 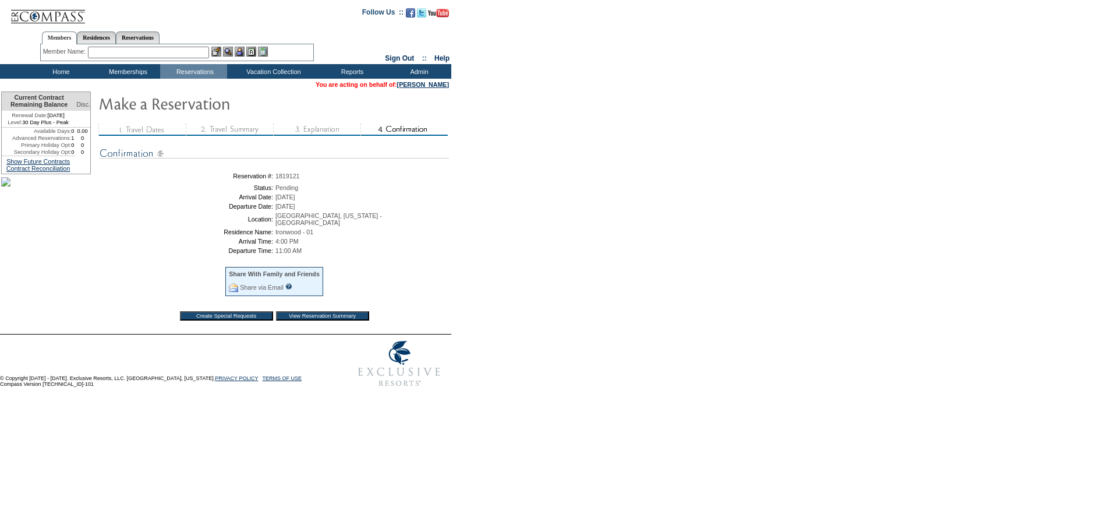 What do you see at coordinates (15, 122) in the screenshot?
I see `span: Level:` at bounding box center [15, 122].